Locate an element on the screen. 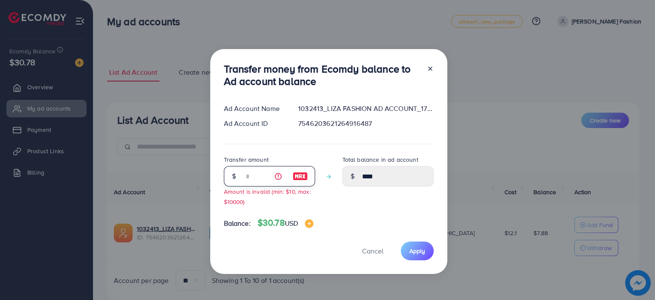 The height and width of the screenshot is (300, 655). div: Ad Account Name is located at coordinates (254, 108).